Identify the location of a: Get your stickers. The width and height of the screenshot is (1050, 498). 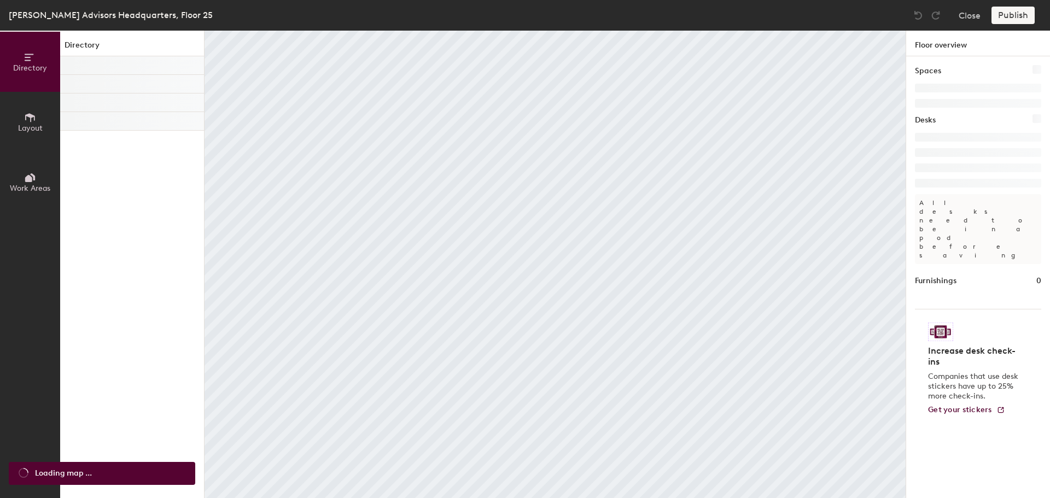
(967, 410).